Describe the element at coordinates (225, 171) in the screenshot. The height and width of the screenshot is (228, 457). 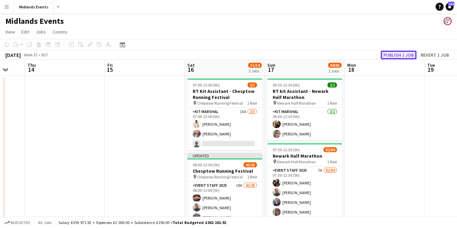
I see `h3: Chesptow Running Festival` at that location.